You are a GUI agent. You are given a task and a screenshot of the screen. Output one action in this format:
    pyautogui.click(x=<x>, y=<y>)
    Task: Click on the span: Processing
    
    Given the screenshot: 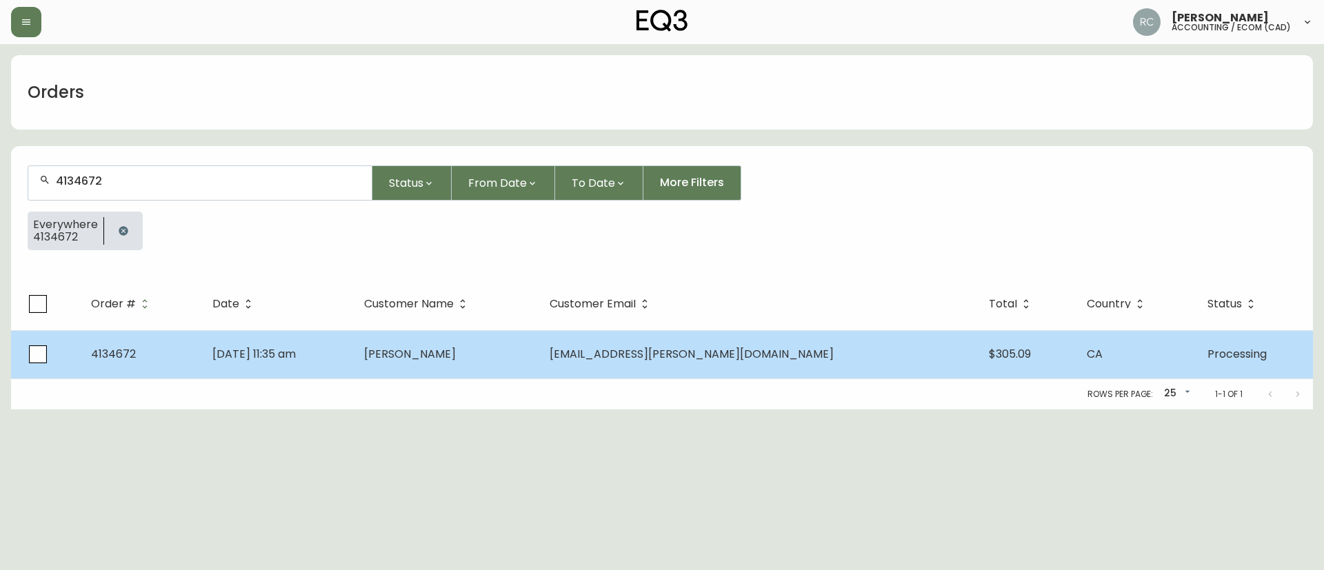 What is the action you would take?
    pyautogui.click(x=1237, y=354)
    